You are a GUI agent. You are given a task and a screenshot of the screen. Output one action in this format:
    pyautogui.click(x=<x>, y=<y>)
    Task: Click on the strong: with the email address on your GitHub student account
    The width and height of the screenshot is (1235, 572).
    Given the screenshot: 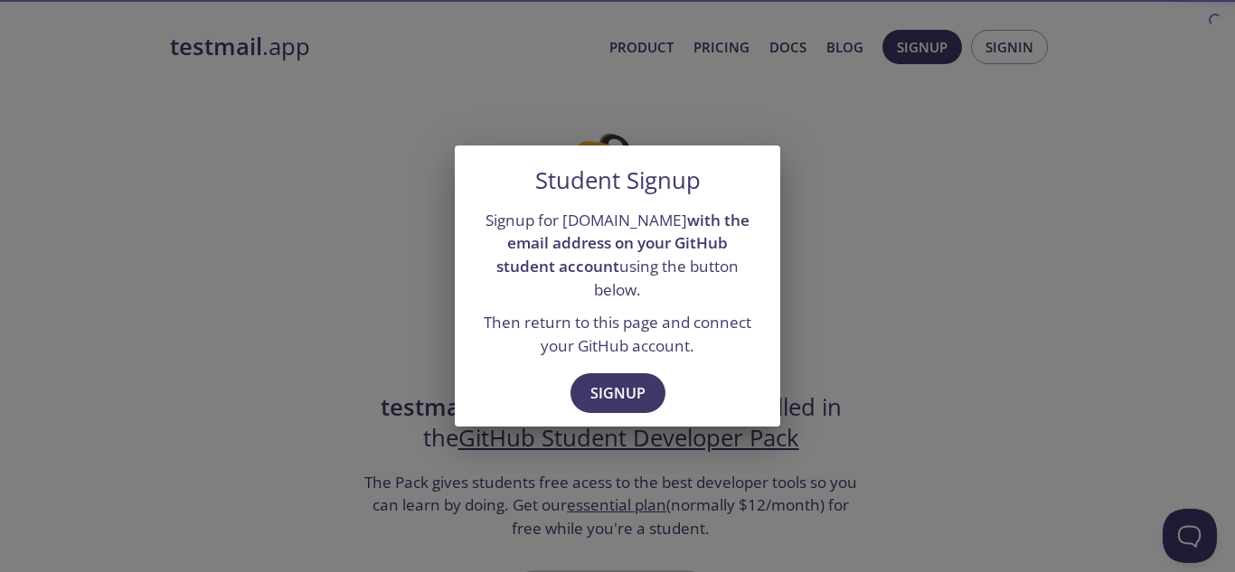 What is the action you would take?
    pyautogui.click(x=623, y=243)
    